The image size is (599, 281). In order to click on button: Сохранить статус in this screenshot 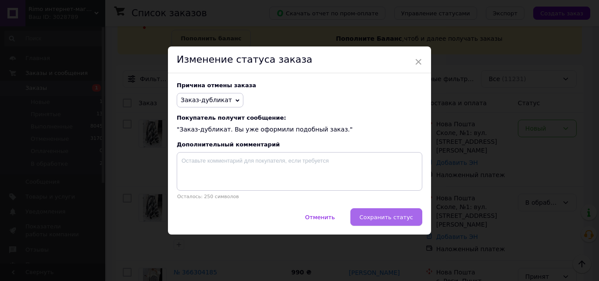, I will do `click(386, 217)`.